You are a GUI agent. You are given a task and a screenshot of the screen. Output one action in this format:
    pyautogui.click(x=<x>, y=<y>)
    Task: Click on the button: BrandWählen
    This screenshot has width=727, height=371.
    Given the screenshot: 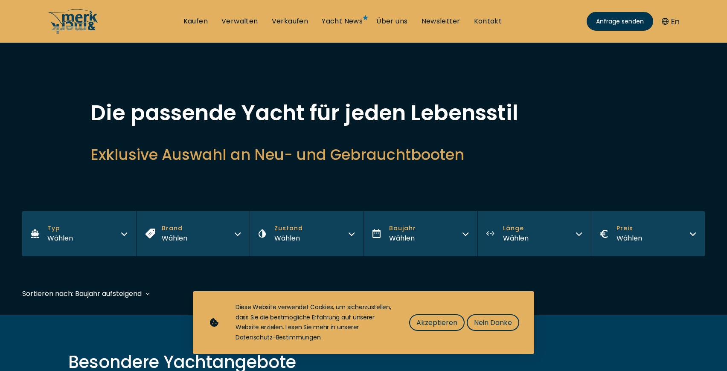 What is the action you would take?
    pyautogui.click(x=193, y=234)
    